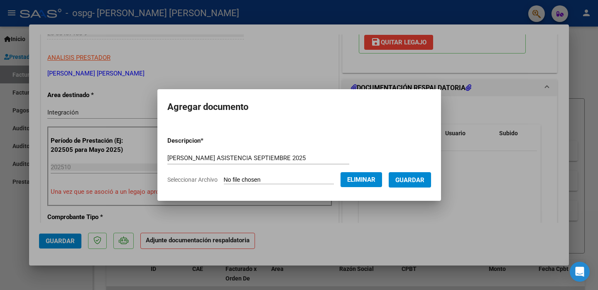  What do you see at coordinates (207, 141) in the screenshot?
I see `p: Descripcion` at bounding box center [207, 141].